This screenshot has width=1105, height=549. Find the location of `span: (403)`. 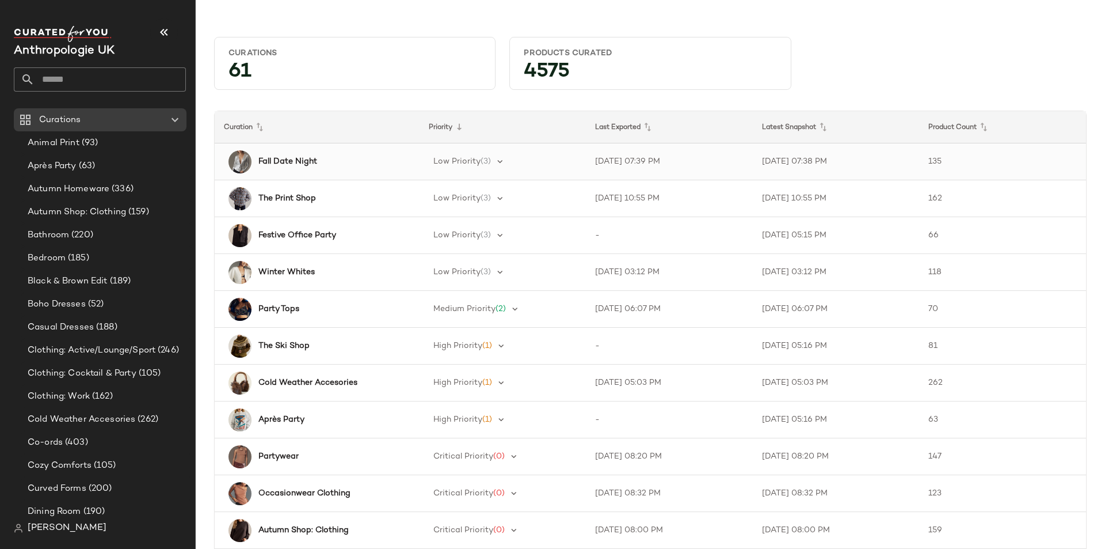

span: (403) is located at coordinates (75, 442).